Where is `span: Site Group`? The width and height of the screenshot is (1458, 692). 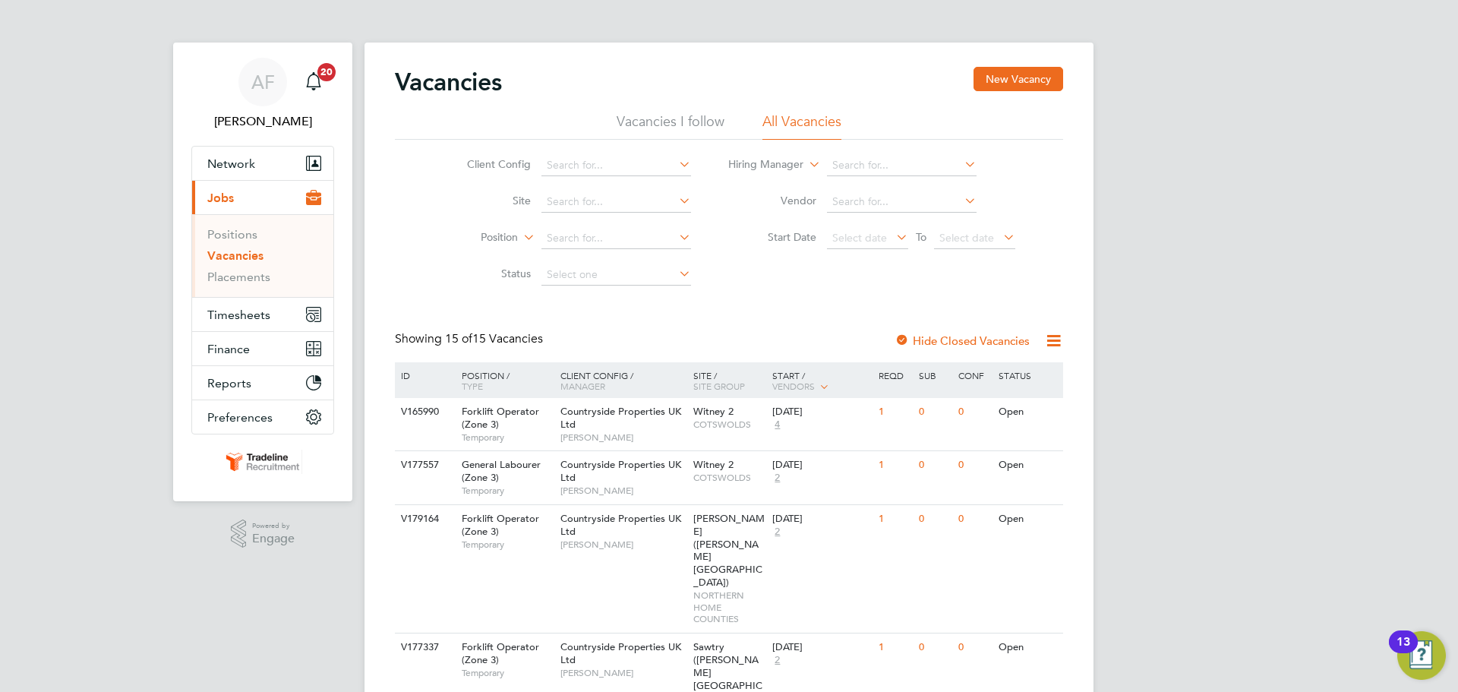
span: Site Group is located at coordinates (719, 386).